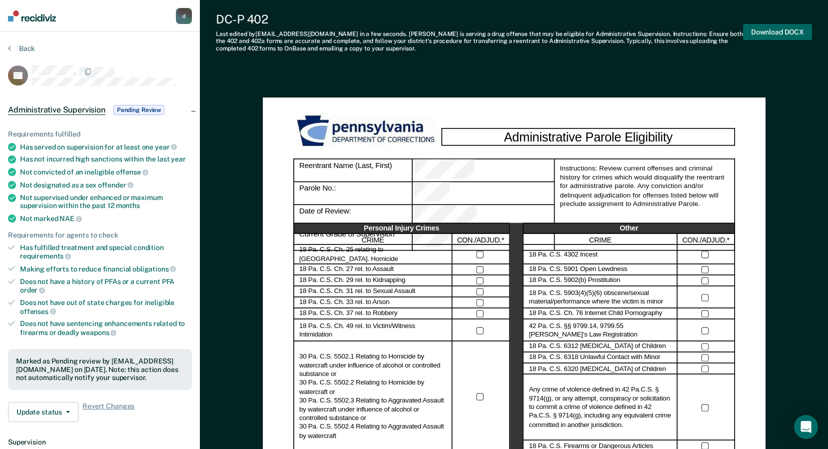  What do you see at coordinates (574, 281) in the screenshot?
I see `label: 18 Pa. C.S. 5902(b) Prostitution` at bounding box center [574, 281].